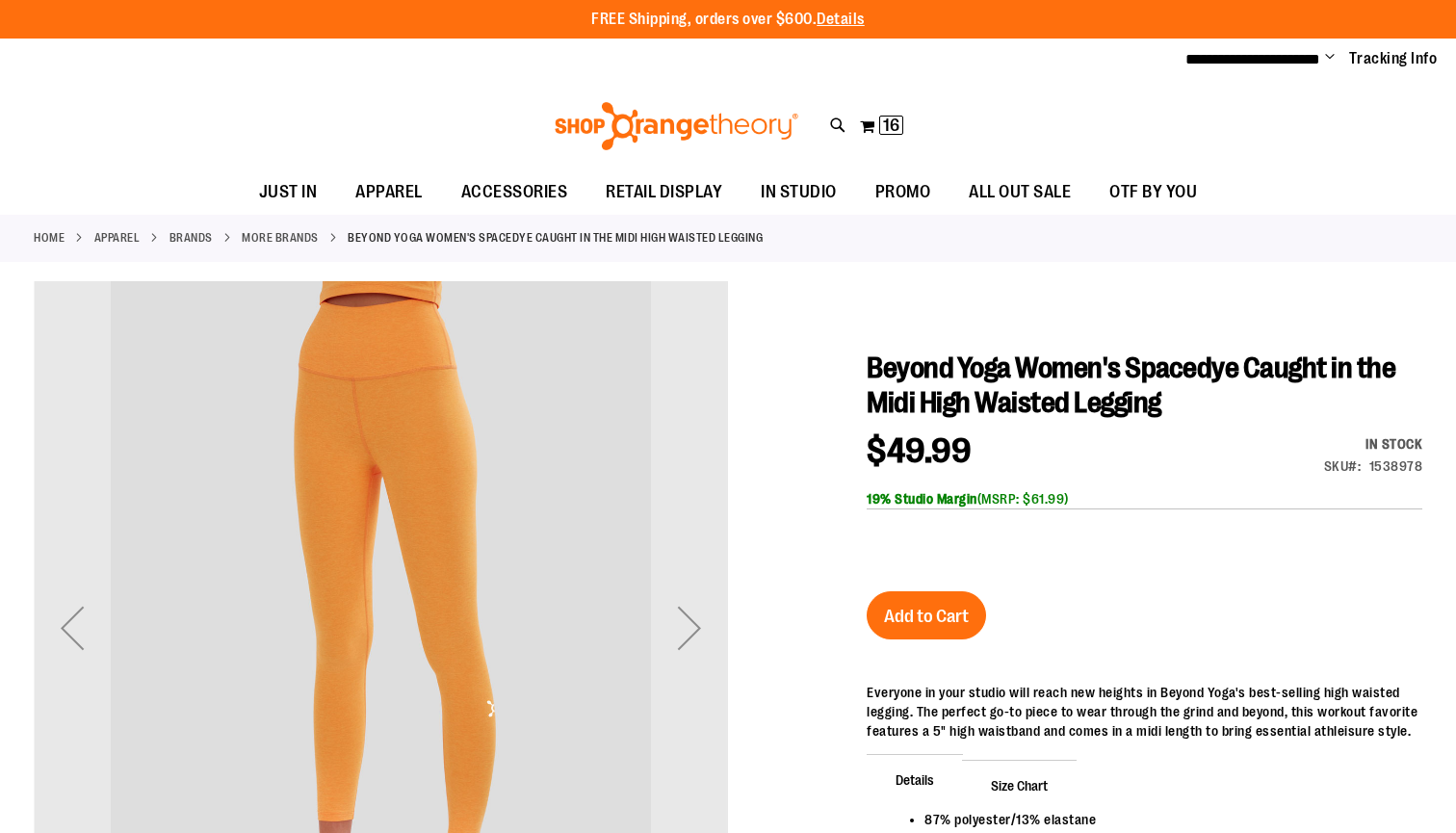  Describe the element at coordinates (664, 191) in the screenshot. I see `span: RETAIL DISPLAY` at that location.